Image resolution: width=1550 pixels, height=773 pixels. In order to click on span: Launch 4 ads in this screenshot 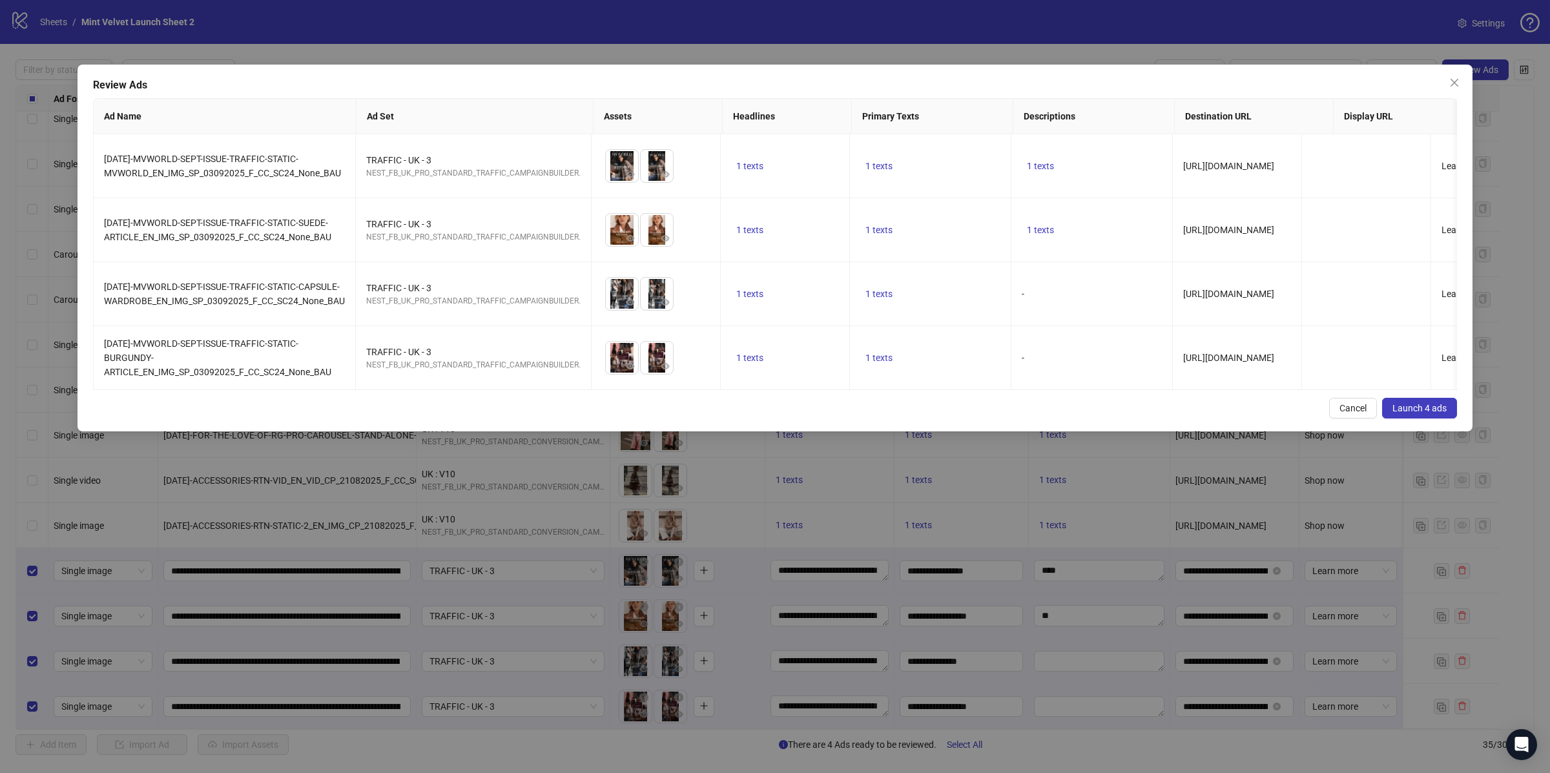, I will do `click(1419, 408)`.